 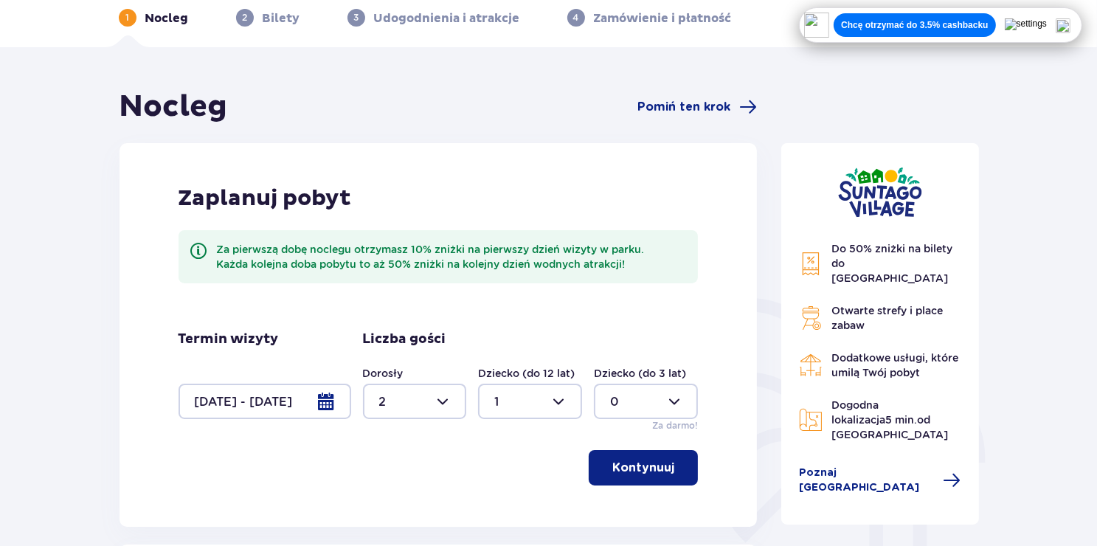 I want to click on p: Bilety, so click(x=281, y=18).